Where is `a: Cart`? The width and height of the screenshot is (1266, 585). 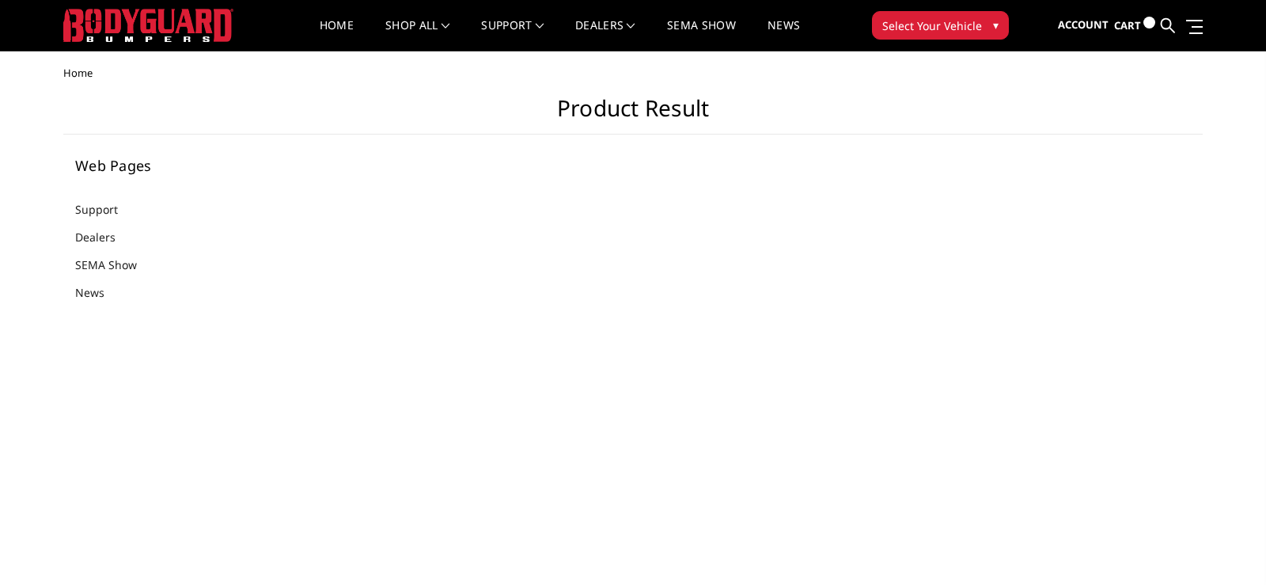
a: Cart is located at coordinates (1134, 25).